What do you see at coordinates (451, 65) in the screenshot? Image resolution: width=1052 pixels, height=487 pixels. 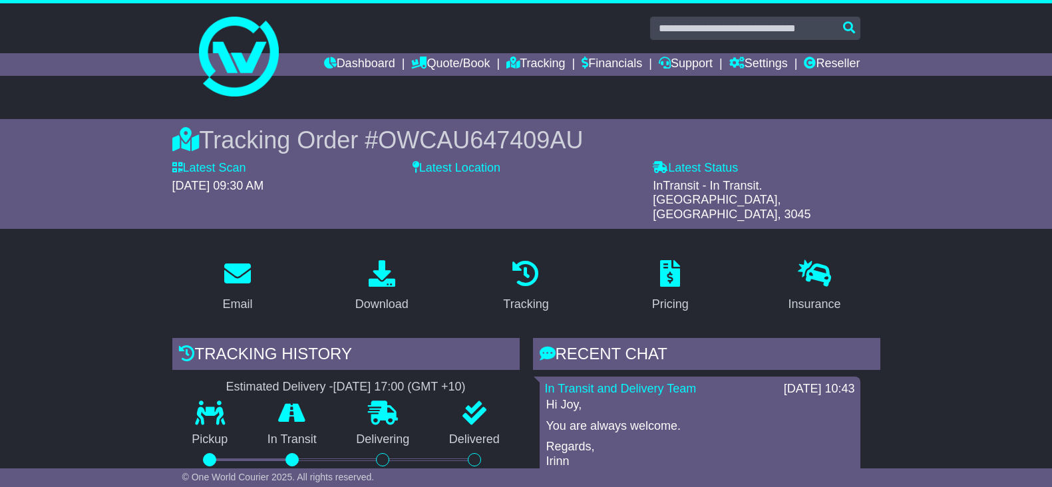 I see `a: Quote/Book` at bounding box center [451, 65].